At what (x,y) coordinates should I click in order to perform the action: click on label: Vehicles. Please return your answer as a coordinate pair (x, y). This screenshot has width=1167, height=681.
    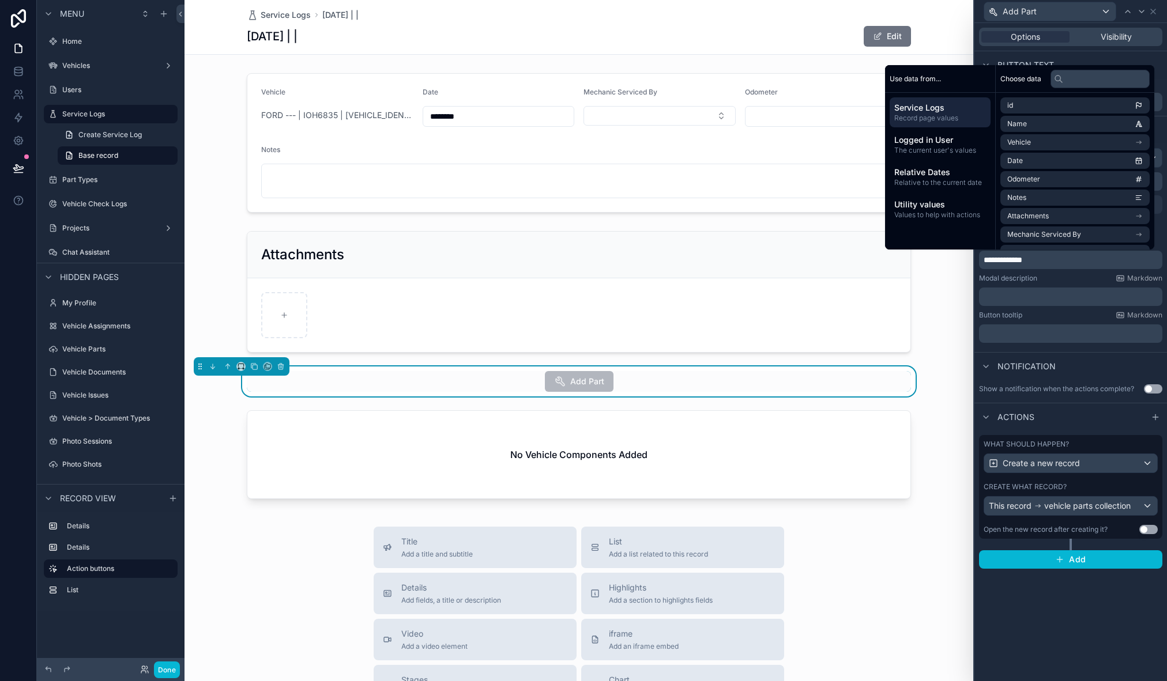
    Looking at the image, I should click on (111, 66).